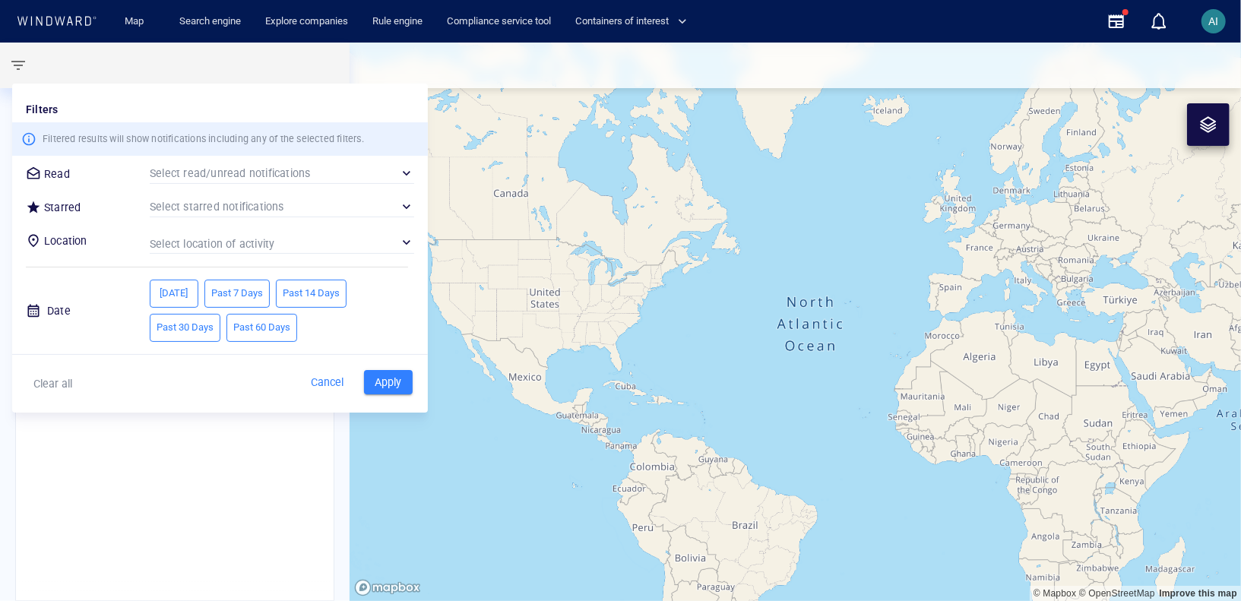  Describe the element at coordinates (59, 311) in the screenshot. I see `p: Date` at that location.